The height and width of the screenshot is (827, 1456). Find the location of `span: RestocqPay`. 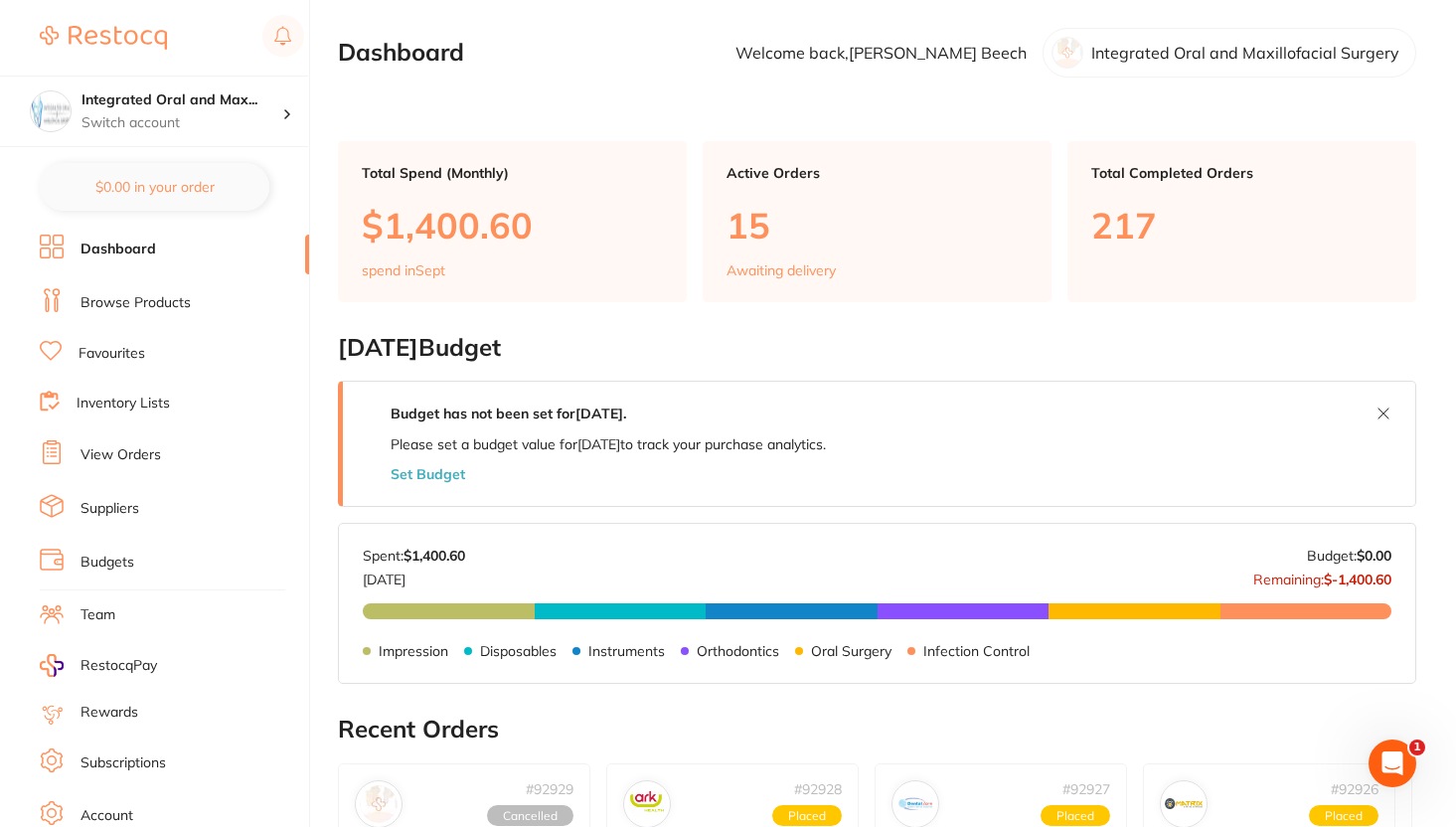

span: RestocqPay is located at coordinates (118, 666).